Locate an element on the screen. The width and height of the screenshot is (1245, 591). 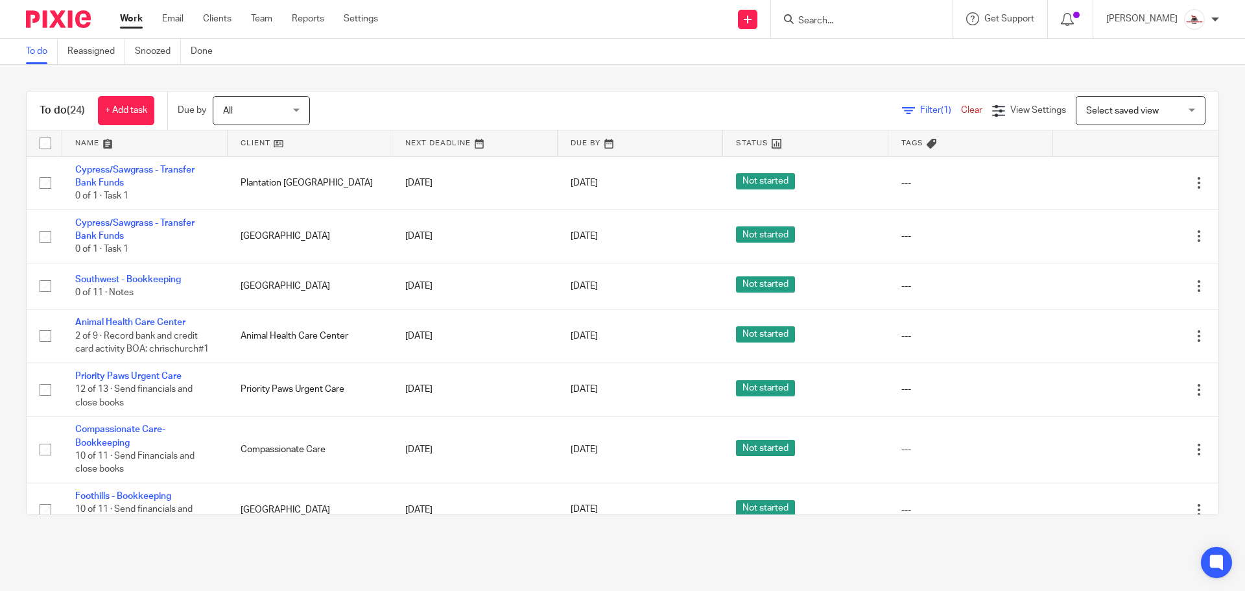
a: Priority Paws Urgent Care is located at coordinates (128, 376).